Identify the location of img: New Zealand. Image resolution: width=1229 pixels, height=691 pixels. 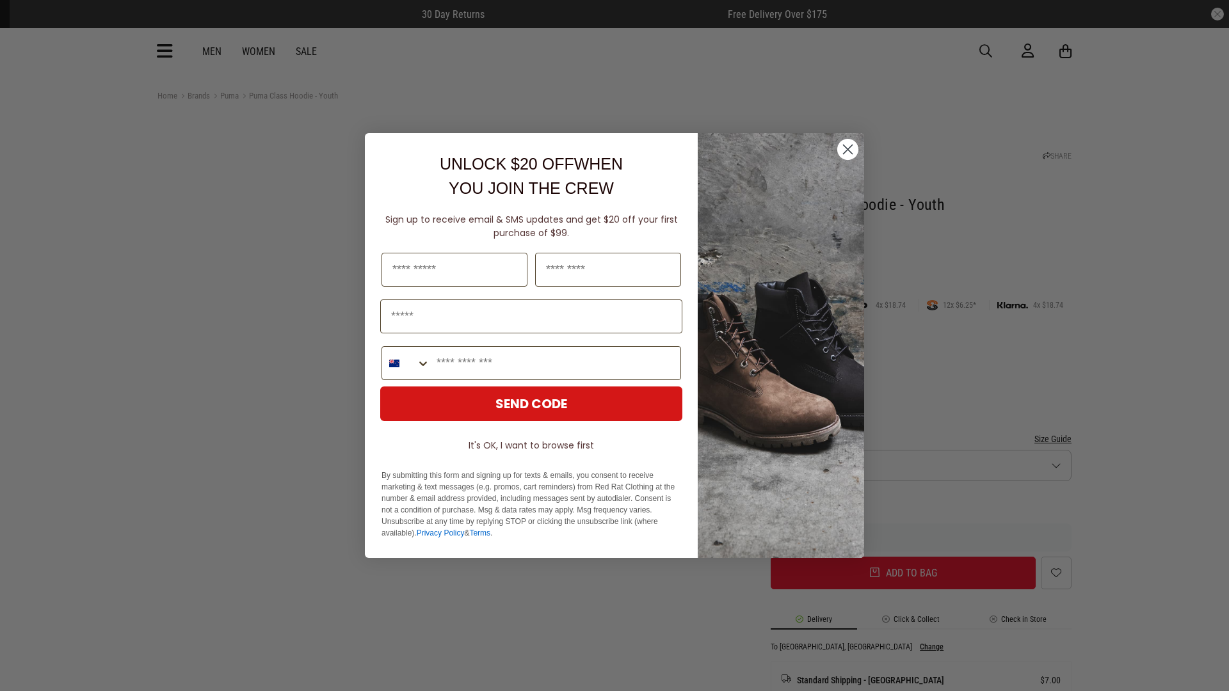
(394, 363).